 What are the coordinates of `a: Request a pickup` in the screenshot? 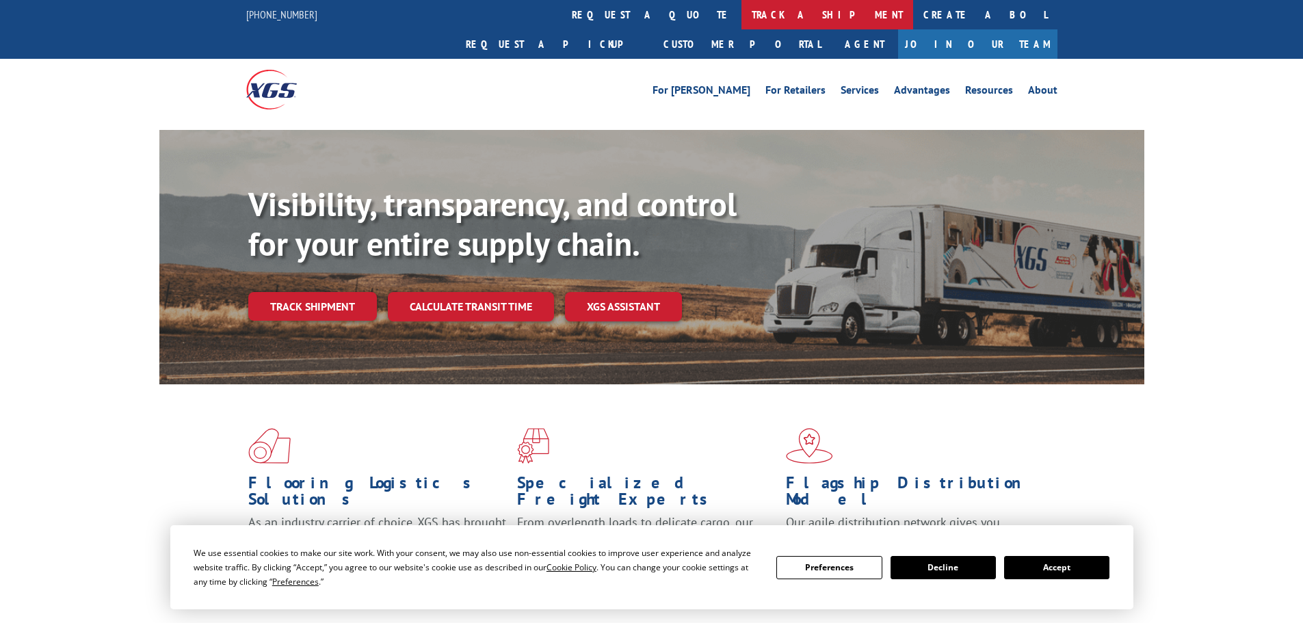 It's located at (554, 44).